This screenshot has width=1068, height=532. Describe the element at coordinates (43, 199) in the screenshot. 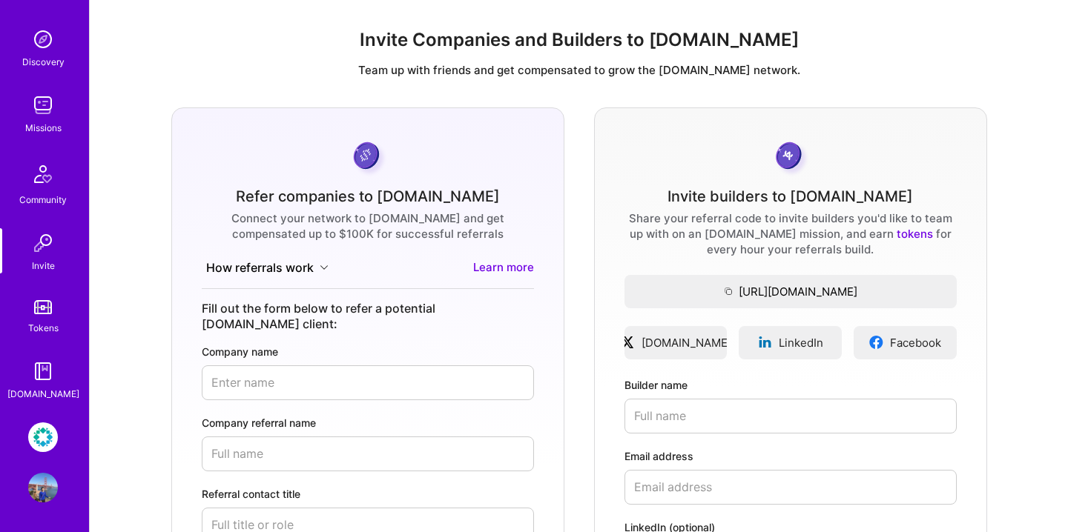

I see `div: Community` at that location.